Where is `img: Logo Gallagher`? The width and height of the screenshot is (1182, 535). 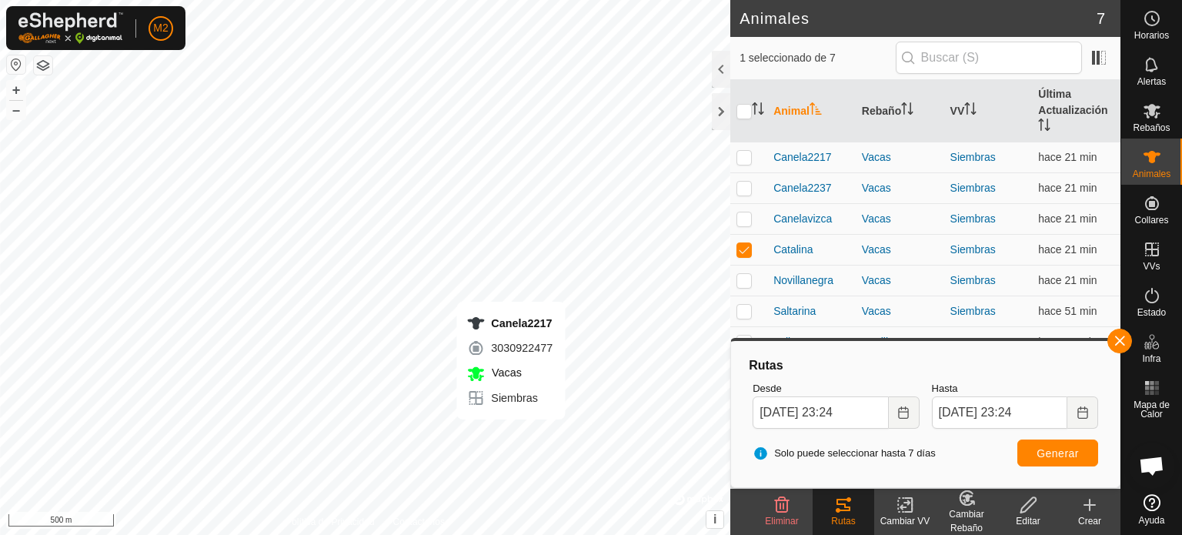 img: Logo Gallagher is located at coordinates (71, 28).